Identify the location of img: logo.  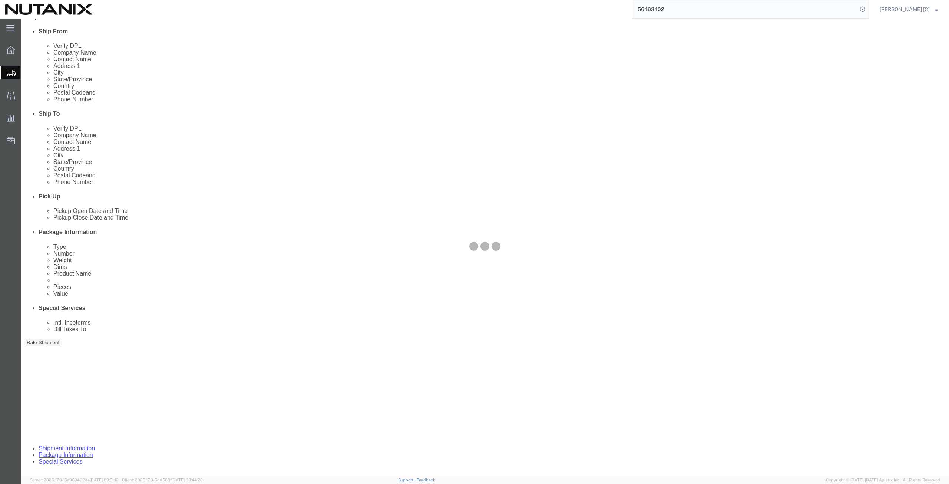
(49, 9).